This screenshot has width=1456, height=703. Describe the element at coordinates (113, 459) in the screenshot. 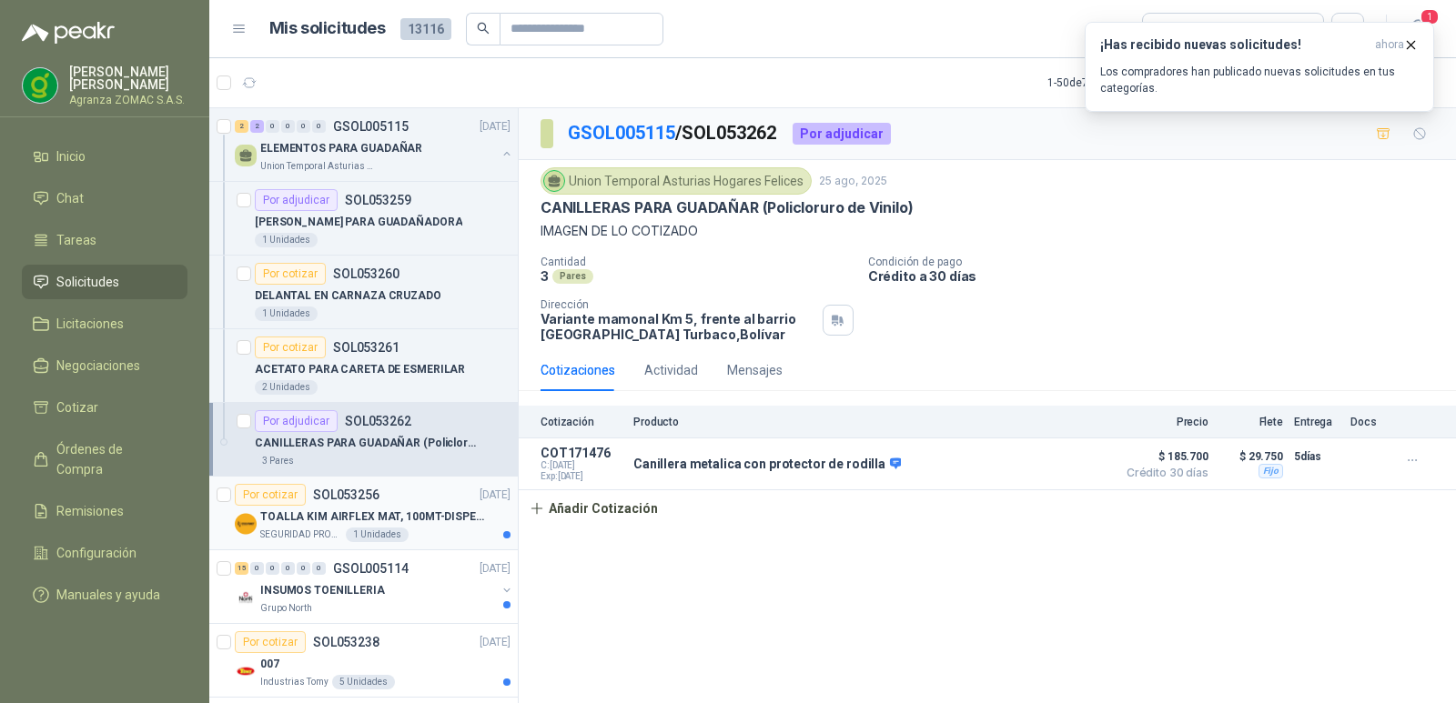

I see `span: Órdenes de Compra` at that location.